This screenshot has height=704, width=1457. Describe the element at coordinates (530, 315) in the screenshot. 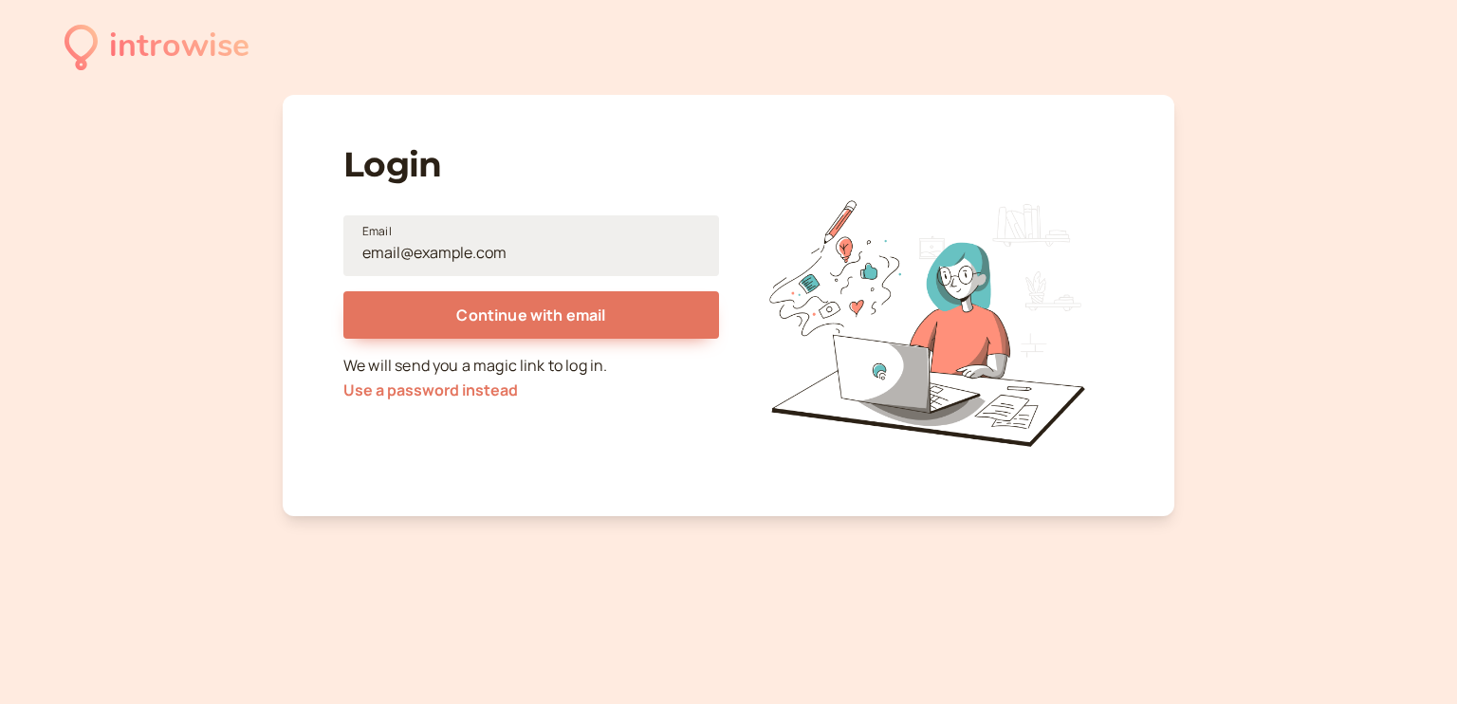

I see `span: Continue with email` at that location.